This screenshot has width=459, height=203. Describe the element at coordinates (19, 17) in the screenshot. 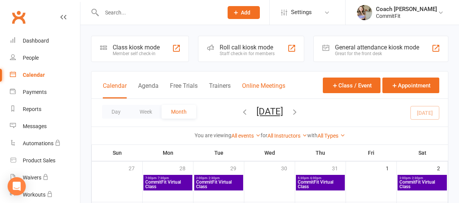

I see `a: Clubworx` at that location.